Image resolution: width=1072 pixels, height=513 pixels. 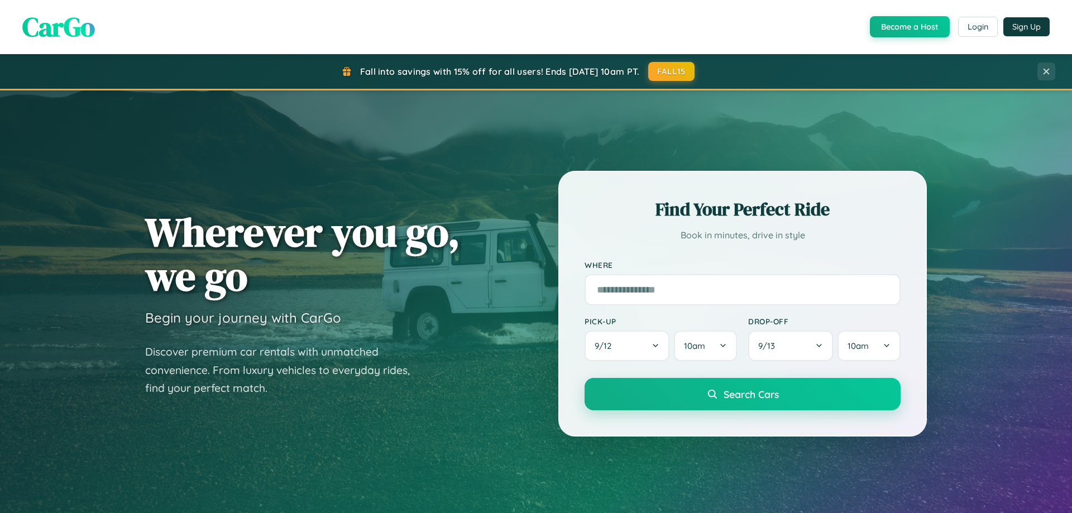 What do you see at coordinates (1027, 27) in the screenshot?
I see `button: Sign Up` at bounding box center [1027, 27].